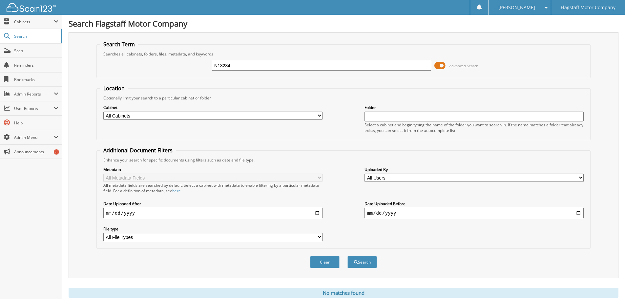 Image resolution: width=625 pixels, height=299 pixels. What do you see at coordinates (213, 107) in the screenshot?
I see `label: Cabinet` at bounding box center [213, 107].